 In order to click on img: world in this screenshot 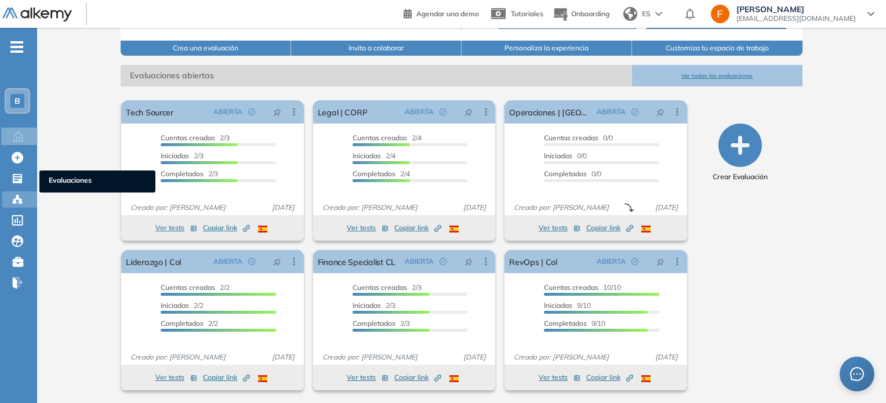, I will do `click(630, 14)`.